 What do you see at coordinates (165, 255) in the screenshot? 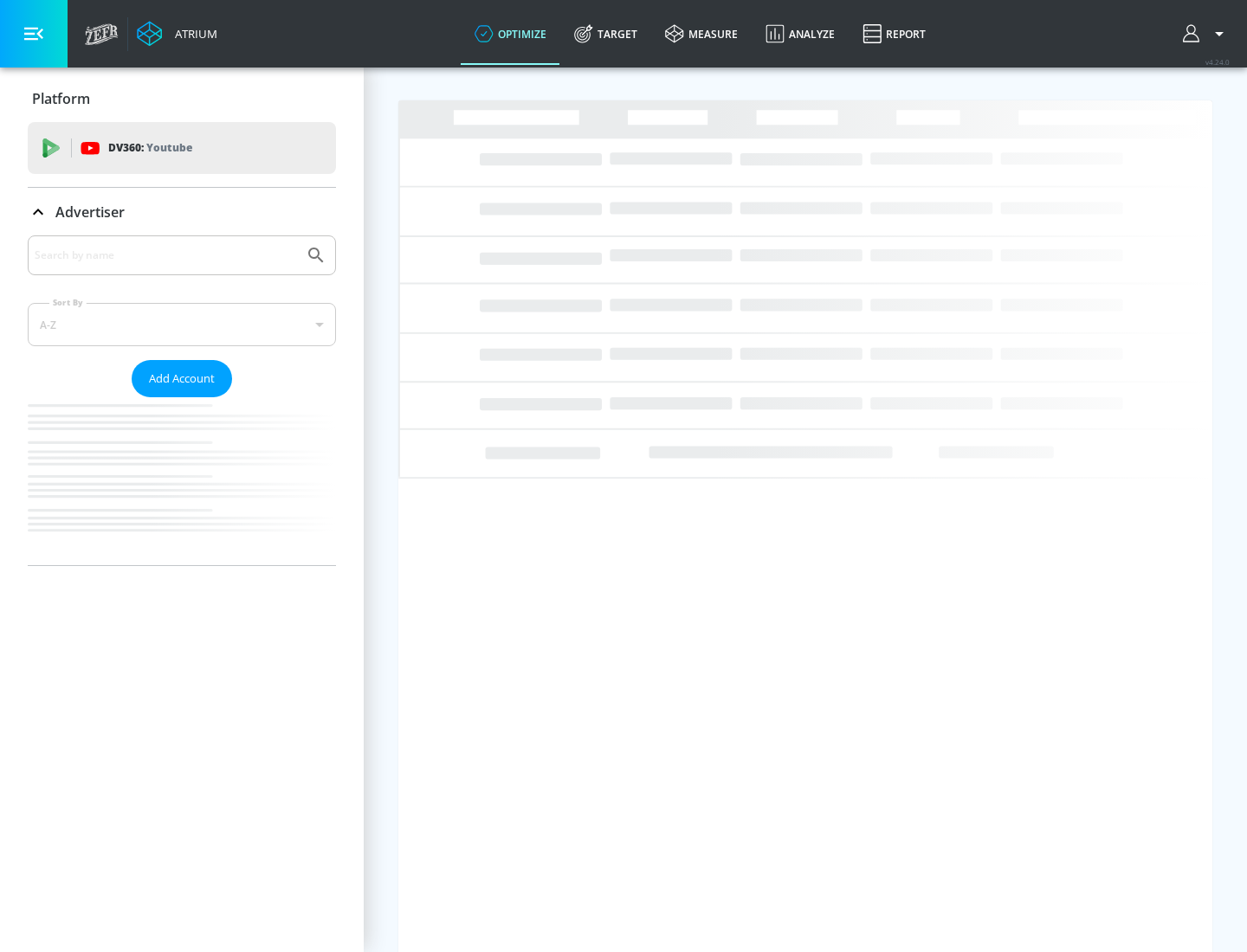
I see `input: Search by name` at bounding box center [165, 255].